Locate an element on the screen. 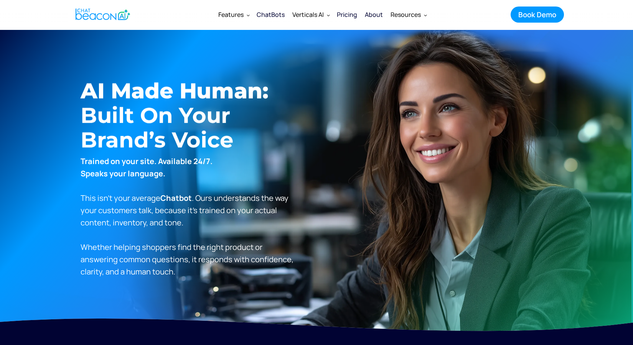 The image size is (633, 345). a: home is located at coordinates (102, 14).